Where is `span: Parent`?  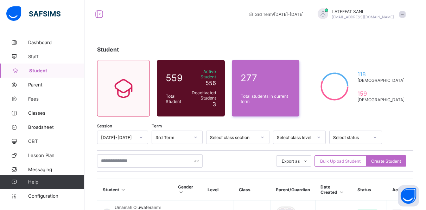
span: Parent is located at coordinates (56, 85).